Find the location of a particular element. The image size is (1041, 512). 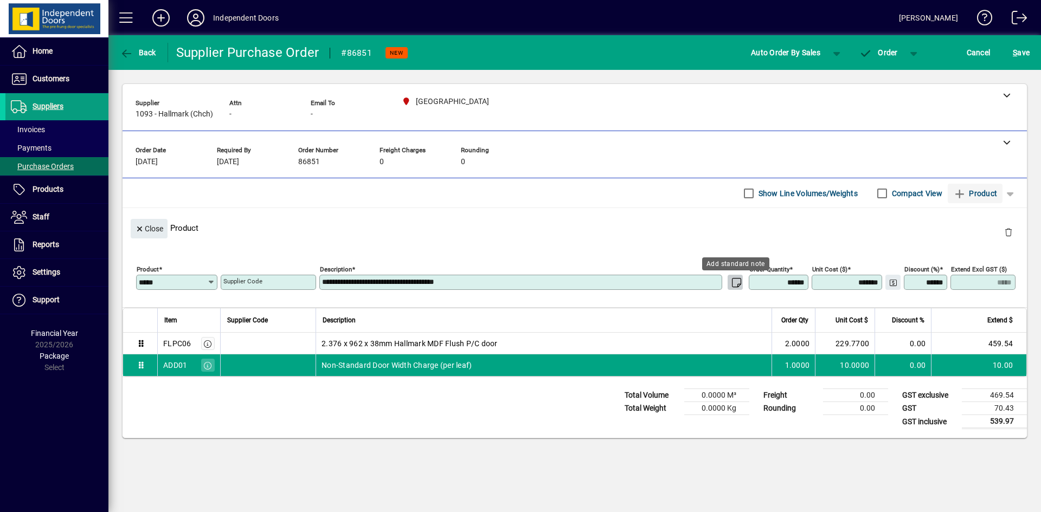

div: ADD01 is located at coordinates (175, 366).